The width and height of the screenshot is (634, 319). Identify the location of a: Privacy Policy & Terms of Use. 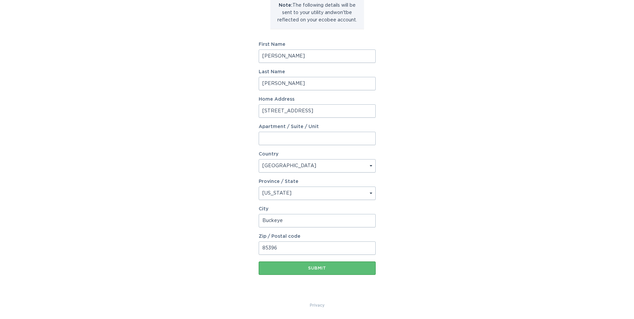
(317, 305).